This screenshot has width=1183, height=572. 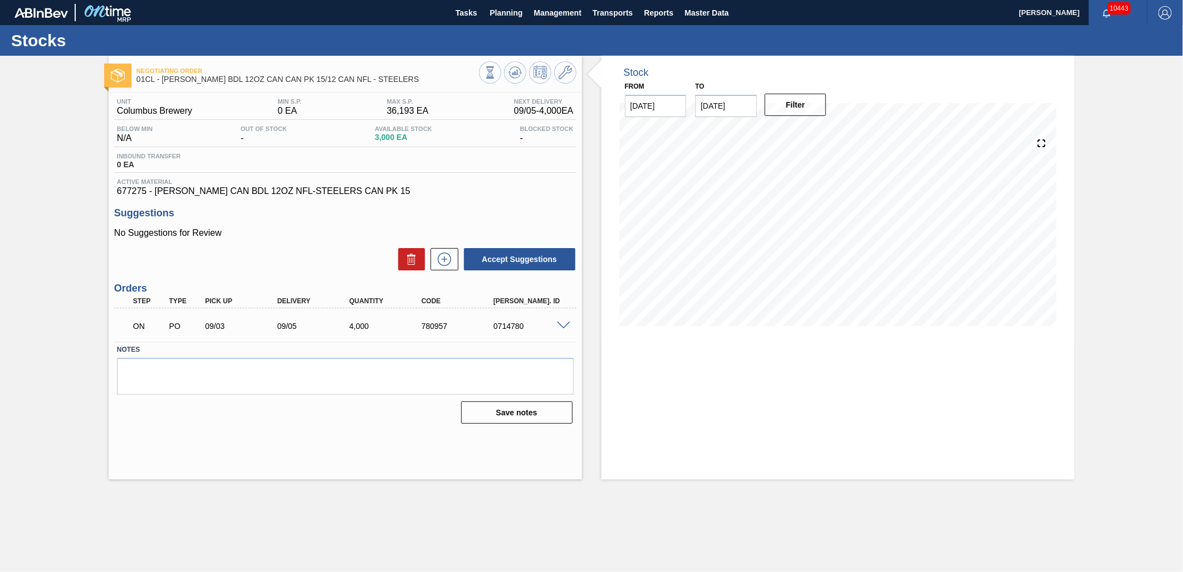 I want to click on div: 09/05/2025, so click(x=315, y=326).